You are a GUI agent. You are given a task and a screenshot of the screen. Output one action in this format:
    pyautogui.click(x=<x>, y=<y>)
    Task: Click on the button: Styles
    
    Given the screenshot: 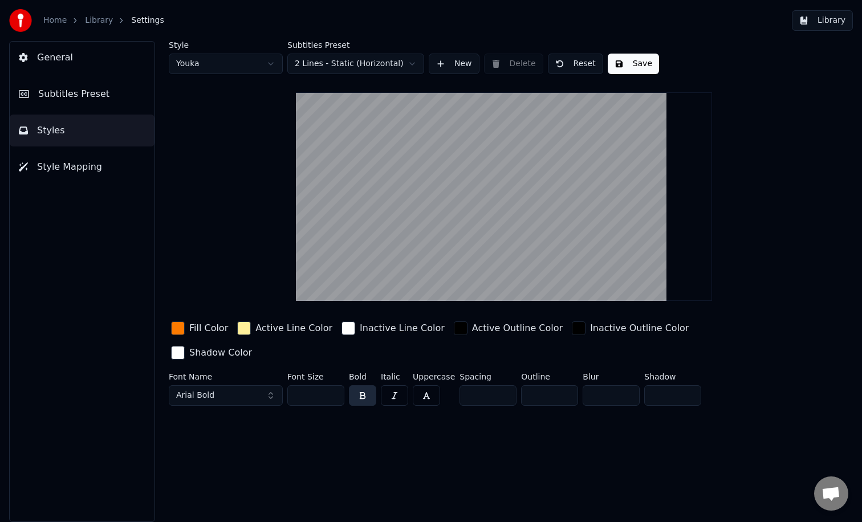 What is the action you would take?
    pyautogui.click(x=82, y=131)
    